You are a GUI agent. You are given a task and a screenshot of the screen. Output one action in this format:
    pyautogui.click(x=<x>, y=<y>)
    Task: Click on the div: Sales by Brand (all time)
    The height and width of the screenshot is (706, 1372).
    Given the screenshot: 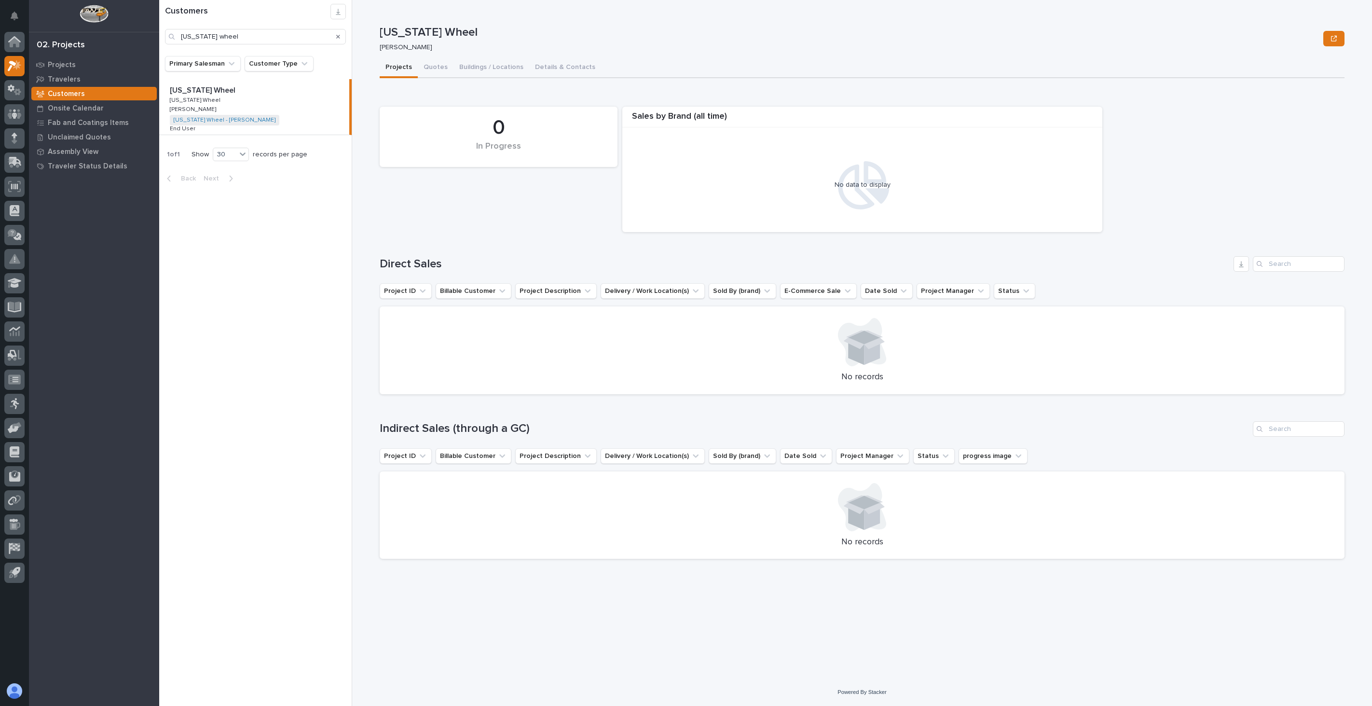 What is the action you would take?
    pyautogui.click(x=862, y=119)
    